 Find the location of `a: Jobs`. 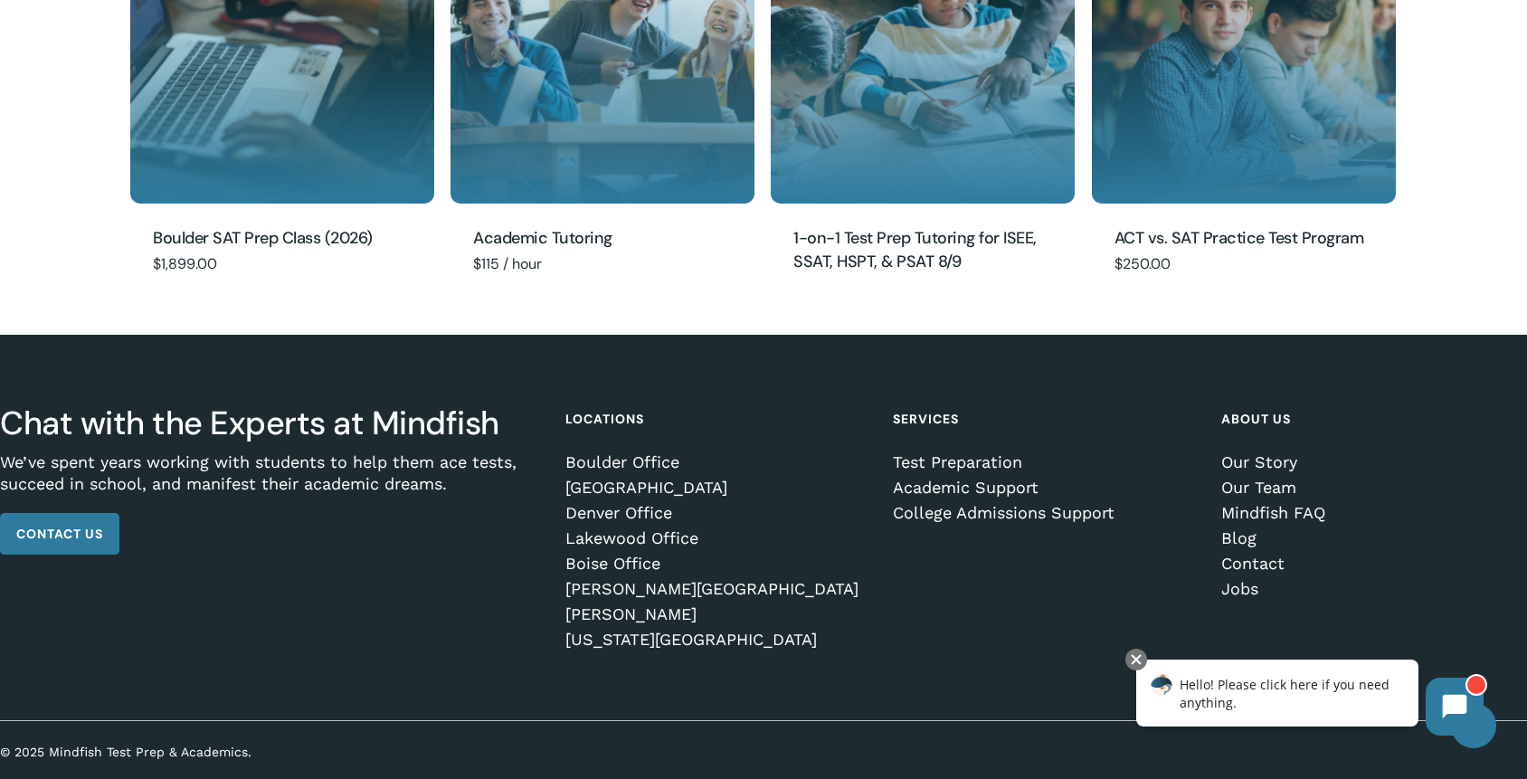

a: Jobs is located at coordinates (1370, 589).